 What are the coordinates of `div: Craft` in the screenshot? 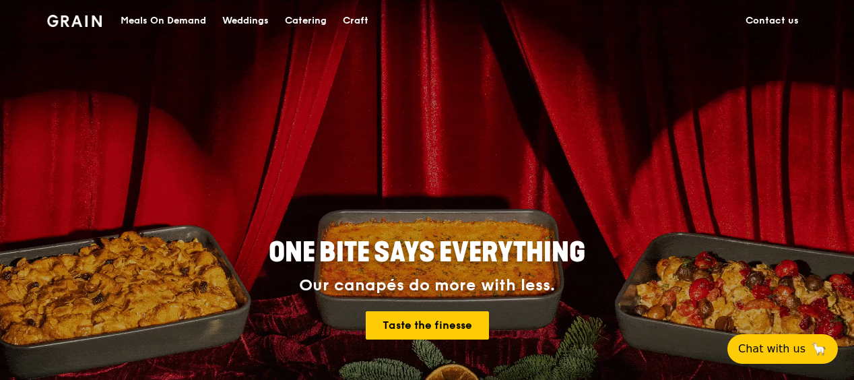 It's located at (356, 21).